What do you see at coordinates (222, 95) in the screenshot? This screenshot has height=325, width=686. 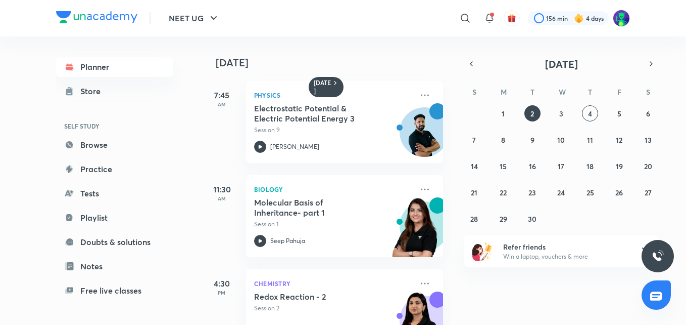 I see `h5: 7:45` at bounding box center [222, 95].